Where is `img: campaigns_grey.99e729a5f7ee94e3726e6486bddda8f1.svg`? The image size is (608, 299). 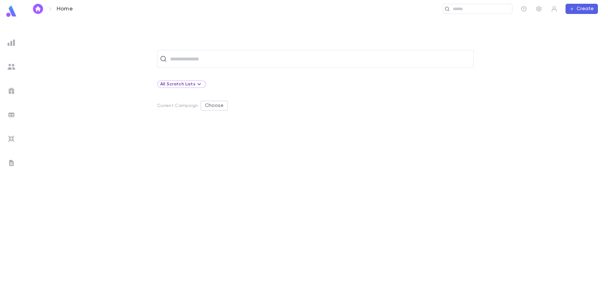
img: campaigns_grey.99e729a5f7ee94e3726e6486bddda8f1.svg is located at coordinates (11, 91).